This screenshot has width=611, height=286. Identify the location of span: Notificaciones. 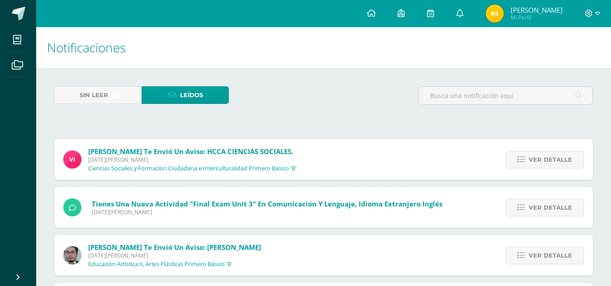
(86, 47).